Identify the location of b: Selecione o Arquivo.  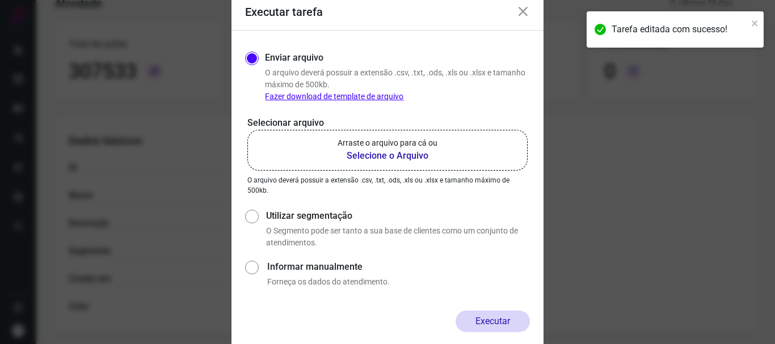
(387, 156).